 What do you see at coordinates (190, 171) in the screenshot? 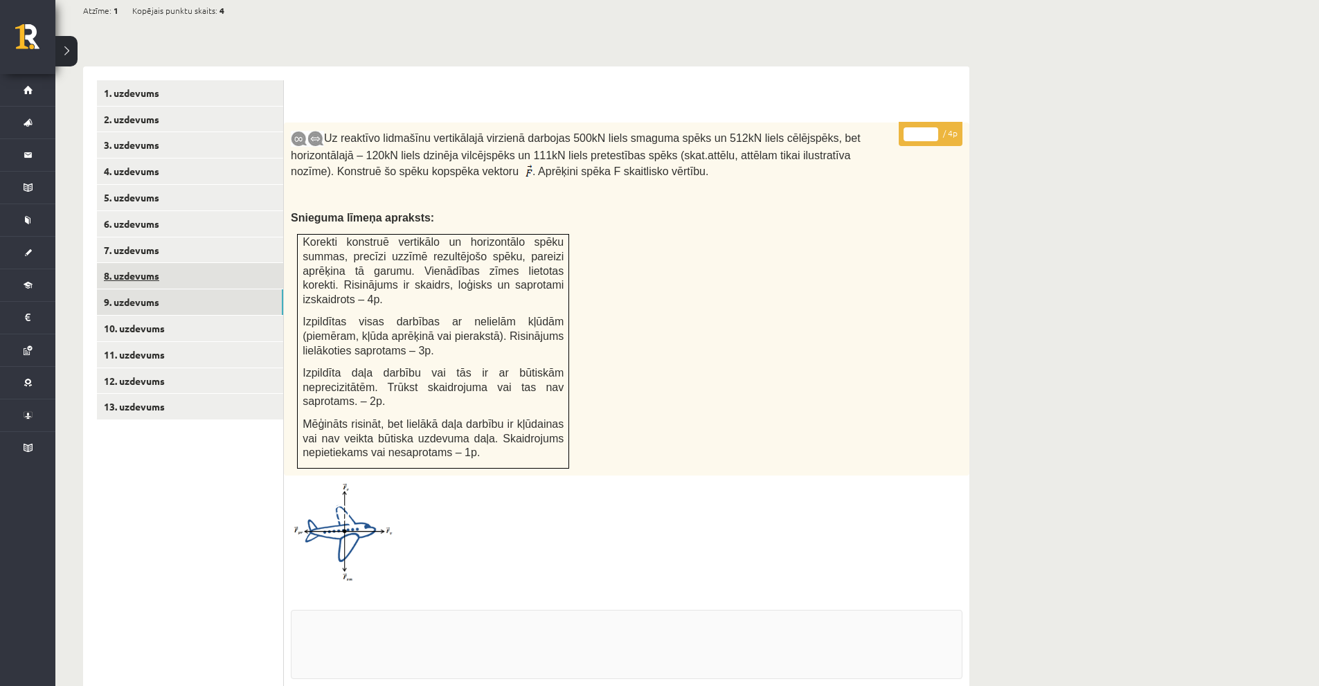
I see `a: 4. uzdevums` at bounding box center [190, 171].